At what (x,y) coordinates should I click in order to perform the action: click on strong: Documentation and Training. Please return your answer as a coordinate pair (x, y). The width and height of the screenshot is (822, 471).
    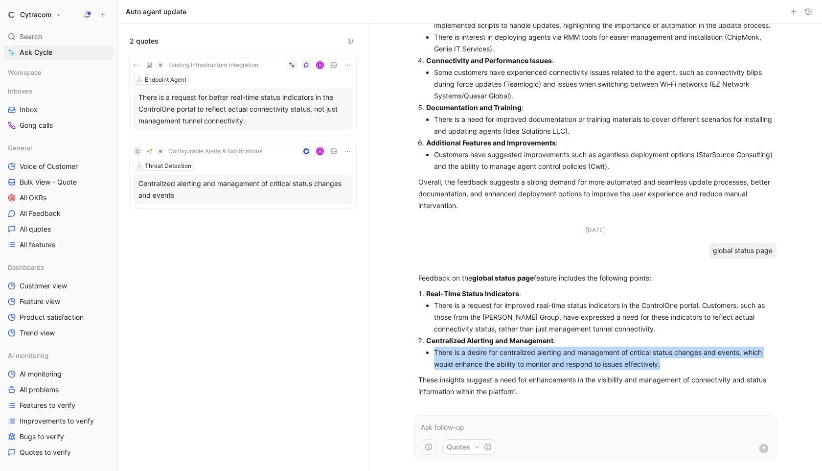
    Looking at the image, I should click on (474, 107).